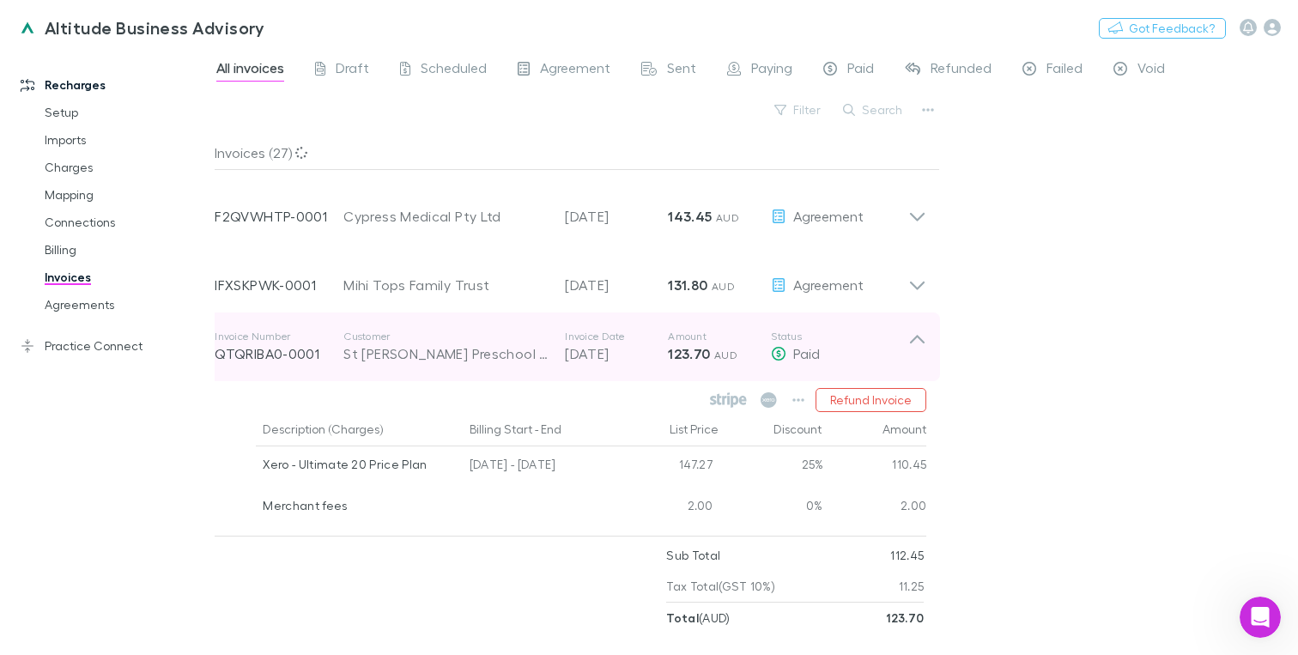 The width and height of the screenshot is (1298, 655). Describe the element at coordinates (446, 337) in the screenshot. I see `p: Customer` at that location.